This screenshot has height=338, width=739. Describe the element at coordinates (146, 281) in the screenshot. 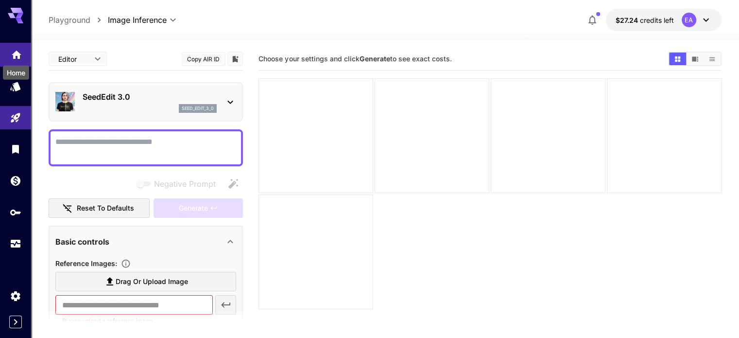

I see `label: Drag or upload image` at that location.